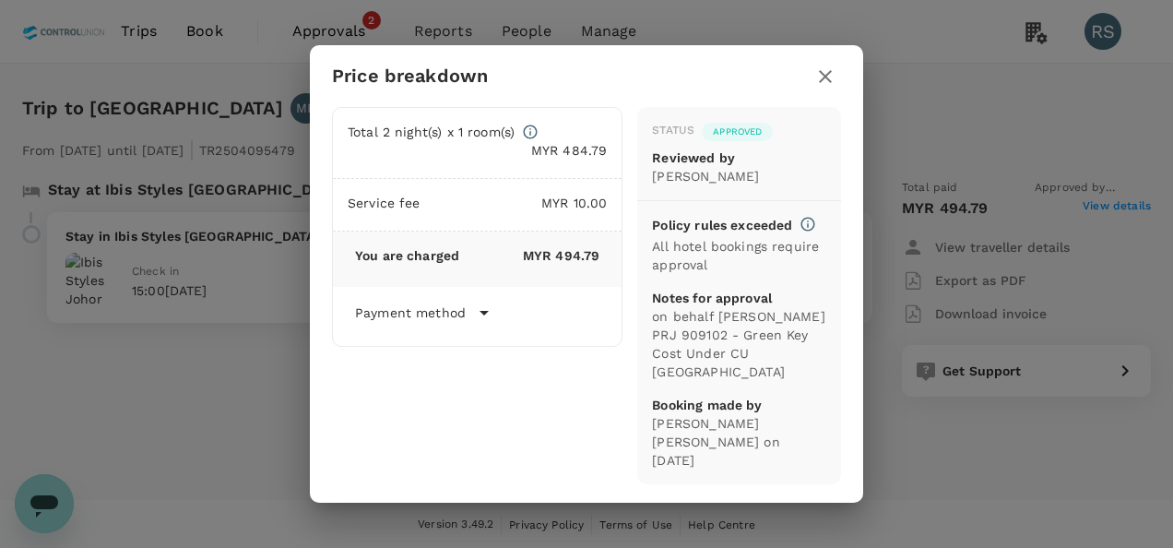 The width and height of the screenshot is (1173, 548). Describe the element at coordinates (530, 256) in the screenshot. I see `p: MYR 494.79` at that location.